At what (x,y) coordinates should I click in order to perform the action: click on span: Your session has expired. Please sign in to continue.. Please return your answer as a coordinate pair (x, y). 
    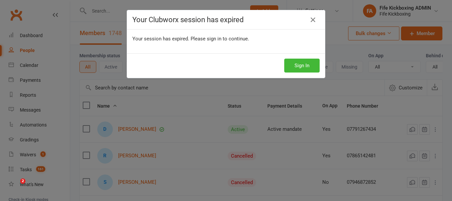
    Looking at the image, I should click on (191, 39).